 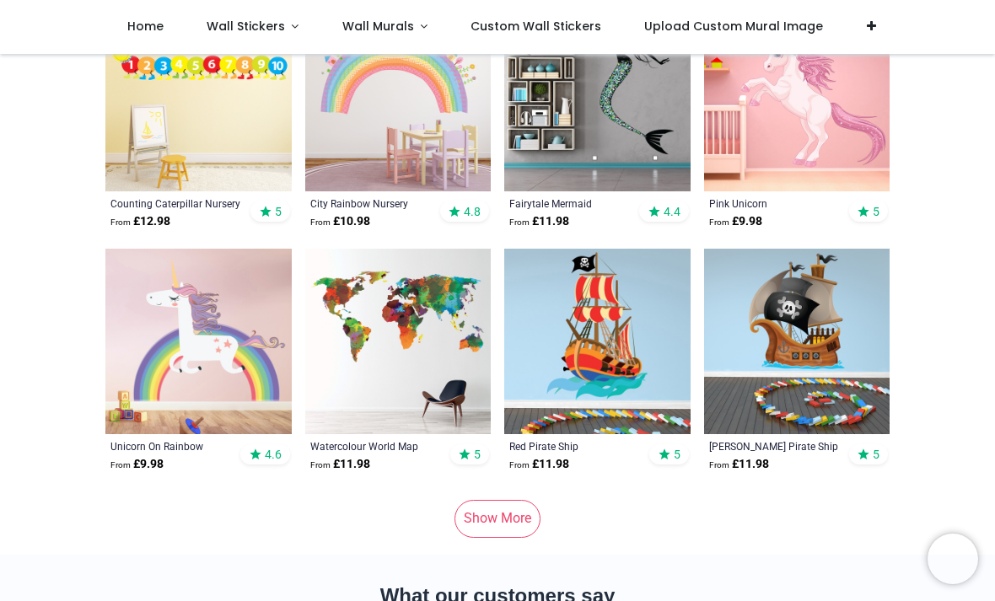 I want to click on img: Watercolour World Map Wall Sticker - Mod5, so click(x=398, y=342).